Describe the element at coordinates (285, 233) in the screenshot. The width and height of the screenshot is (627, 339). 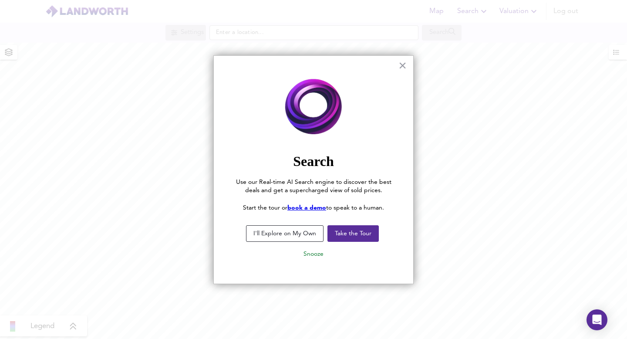
I see `button: I'll Explore on My Own` at that location.